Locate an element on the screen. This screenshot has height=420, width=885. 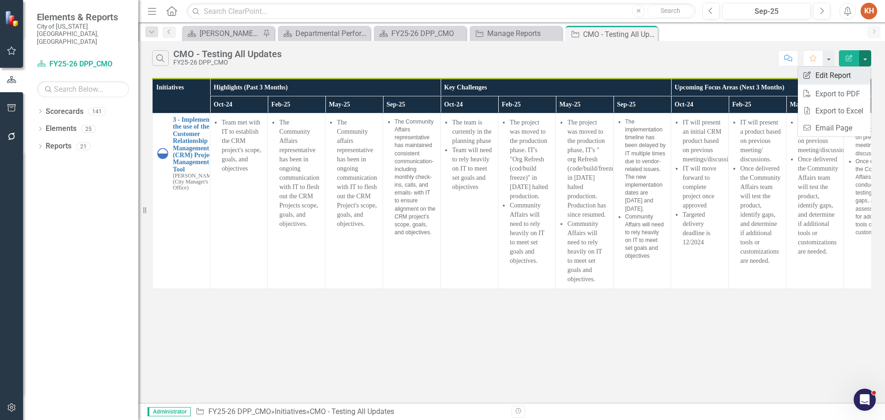
li: Team met with IT to establish the CRM project's scope, goals, and objectives is located at coordinates (242, 146).